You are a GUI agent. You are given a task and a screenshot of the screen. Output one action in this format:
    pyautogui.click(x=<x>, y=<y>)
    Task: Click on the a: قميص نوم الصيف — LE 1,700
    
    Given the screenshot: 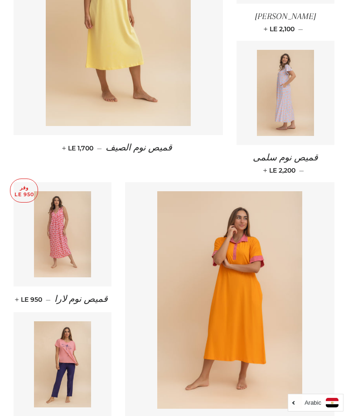 What is the action you would take?
    pyautogui.click(x=118, y=148)
    